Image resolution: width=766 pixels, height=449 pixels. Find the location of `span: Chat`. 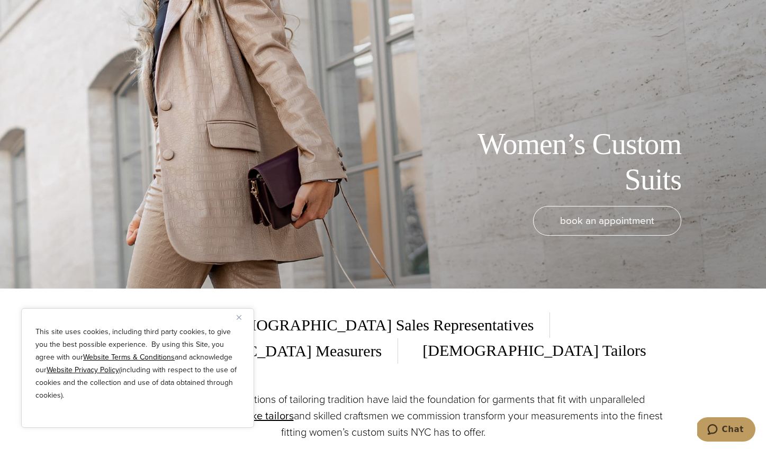

span: Chat is located at coordinates (35, 12).